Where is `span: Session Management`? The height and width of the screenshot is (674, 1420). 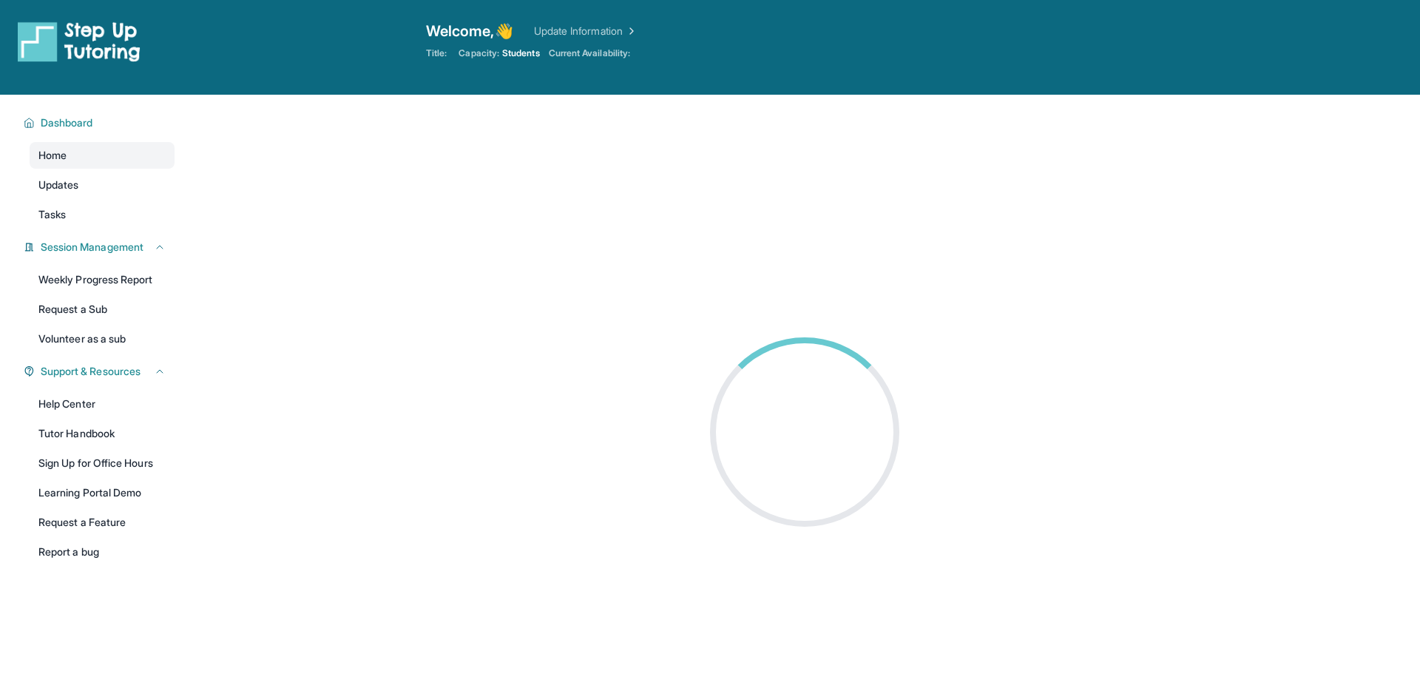
span: Session Management is located at coordinates (92, 247).